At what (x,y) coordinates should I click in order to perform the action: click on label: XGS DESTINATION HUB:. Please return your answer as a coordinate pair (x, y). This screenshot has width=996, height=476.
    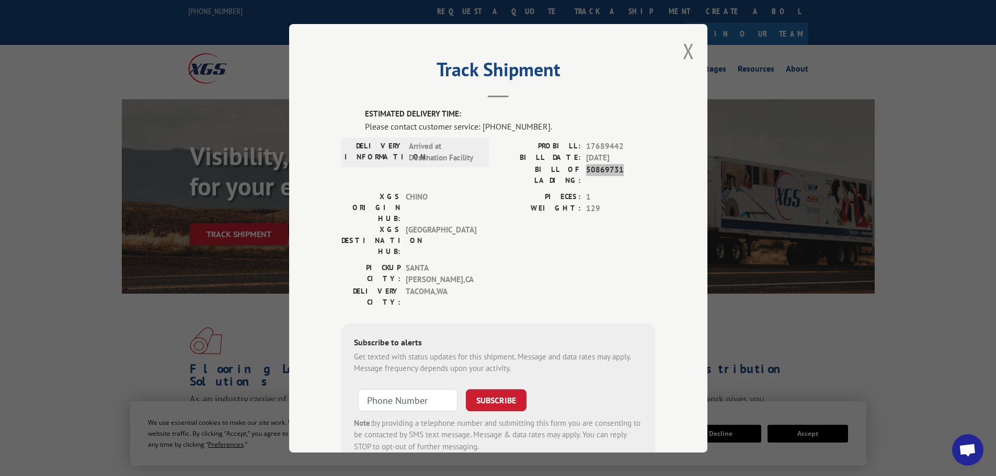
    Looking at the image, I should click on (371, 240).